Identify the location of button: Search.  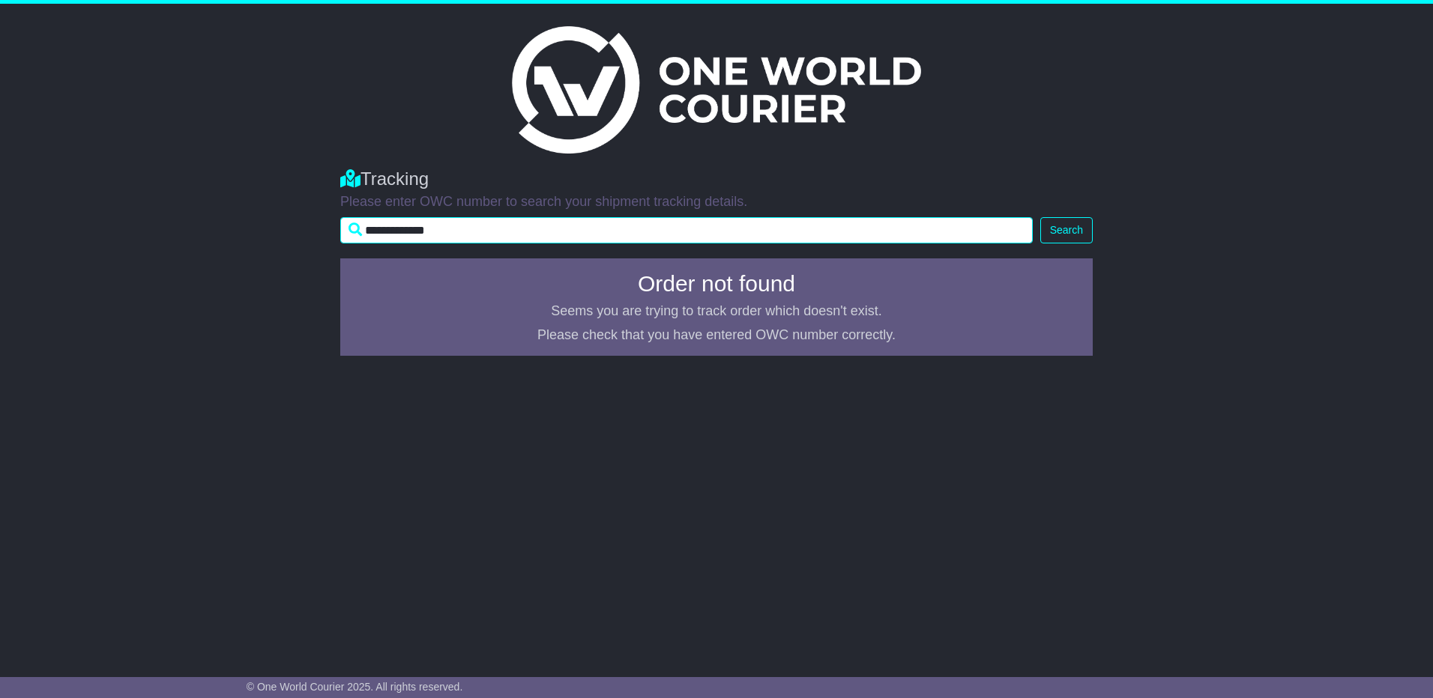
(1066, 230).